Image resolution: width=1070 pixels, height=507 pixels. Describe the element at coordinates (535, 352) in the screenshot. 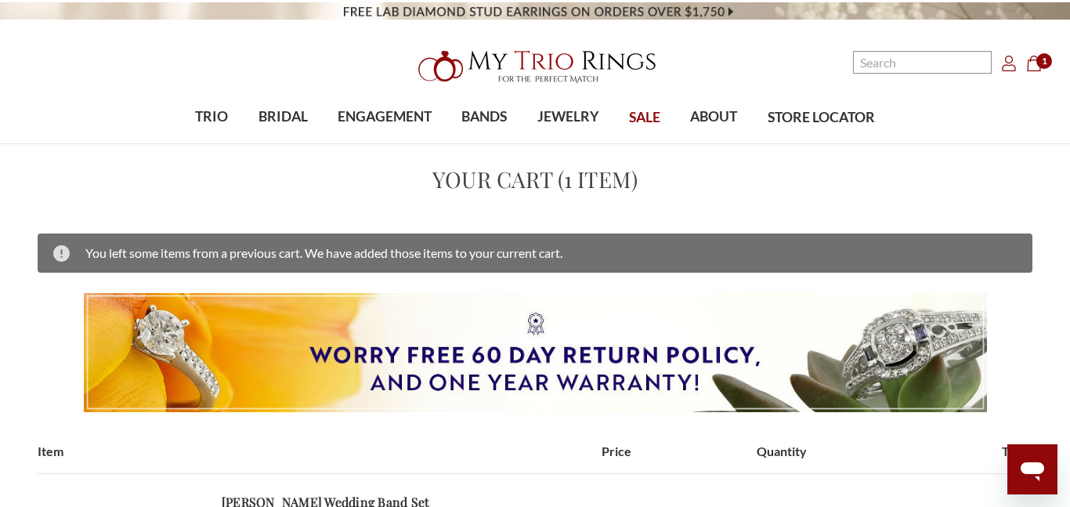

I see `img: Worry Free 60 Day Return Policy` at that location.